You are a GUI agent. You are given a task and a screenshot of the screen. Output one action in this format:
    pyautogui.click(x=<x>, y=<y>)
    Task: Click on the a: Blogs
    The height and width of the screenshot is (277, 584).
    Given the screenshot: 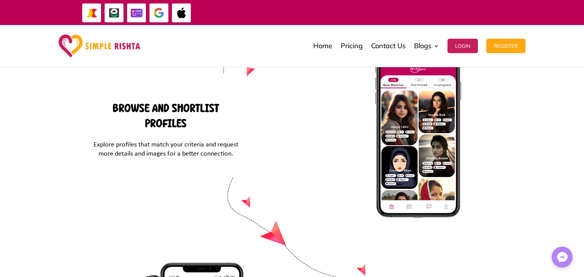 What is the action you would take?
    pyautogui.click(x=426, y=46)
    